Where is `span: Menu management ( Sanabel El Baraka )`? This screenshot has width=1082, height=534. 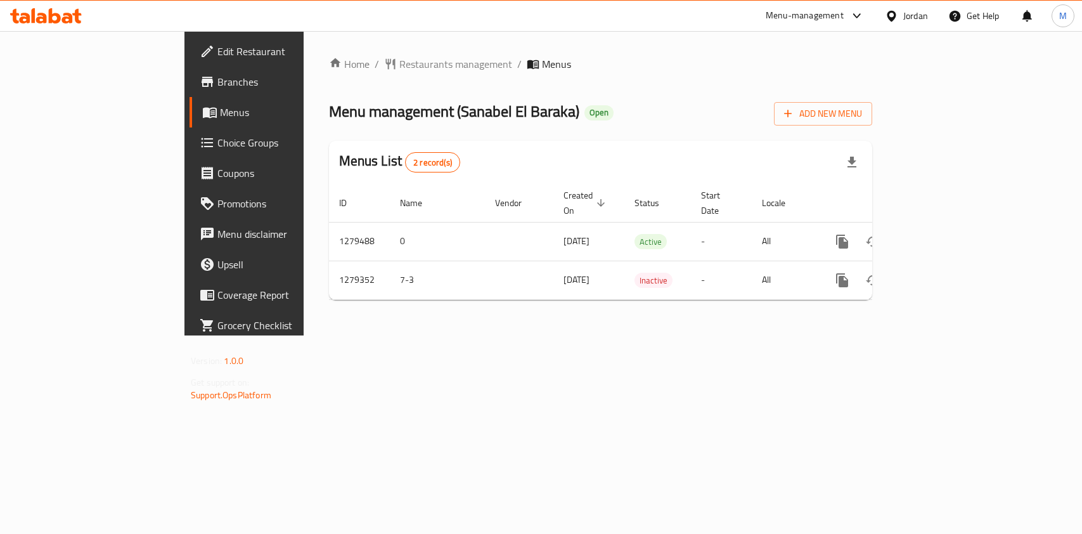 span: Menu management ( Sanabel El Baraka ) is located at coordinates (454, 111).